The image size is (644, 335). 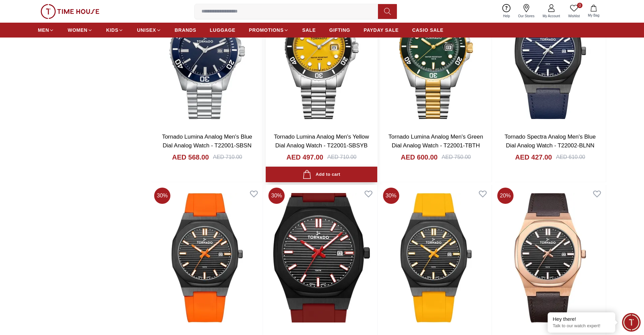 I want to click on a: Tornado Lumina Analog Men's Blue Dial Analog Watch - T22001-SBSN, so click(x=207, y=141).